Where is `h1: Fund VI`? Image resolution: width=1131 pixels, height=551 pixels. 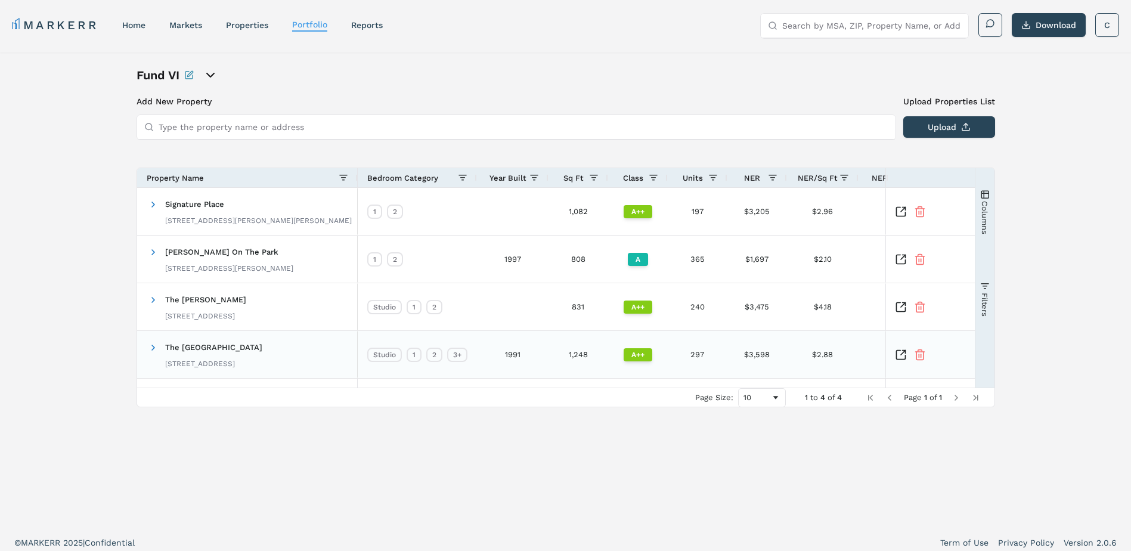 h1: Fund VI is located at coordinates (158, 75).